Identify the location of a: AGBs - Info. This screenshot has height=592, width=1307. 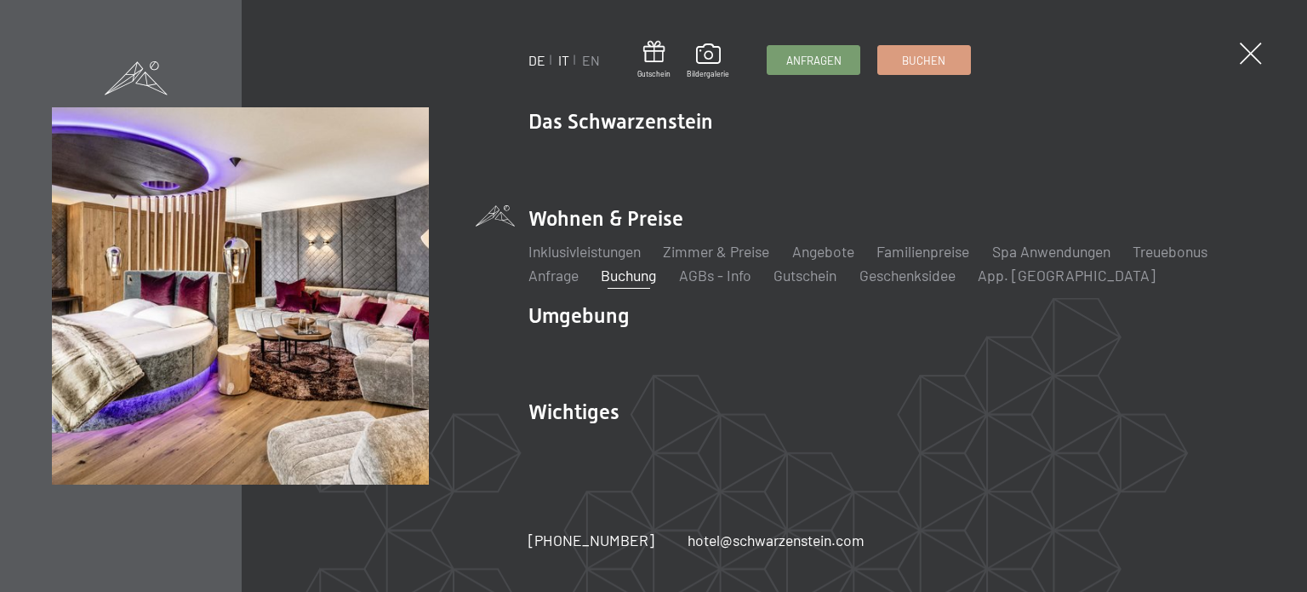
(715, 275).